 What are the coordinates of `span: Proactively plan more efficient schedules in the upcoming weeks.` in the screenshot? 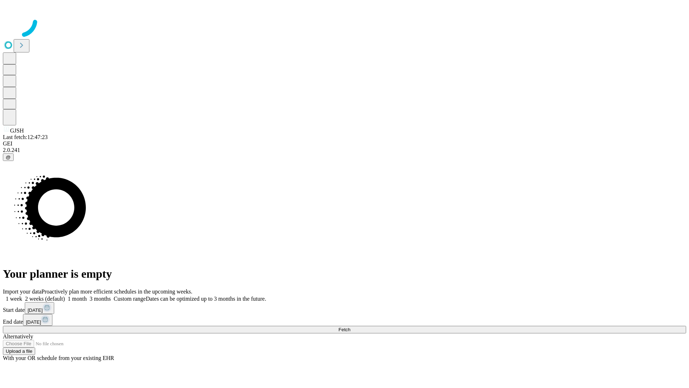 It's located at (117, 291).